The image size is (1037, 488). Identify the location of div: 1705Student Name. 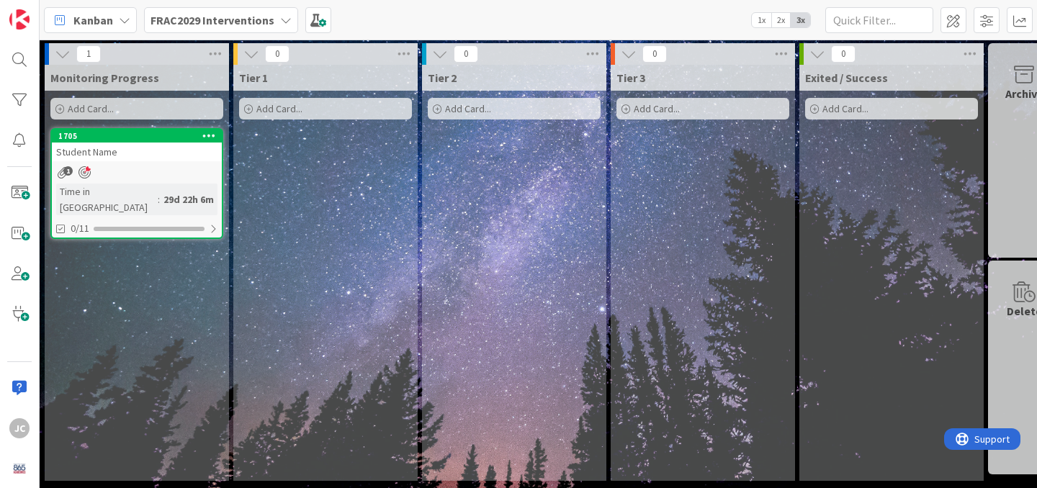
(137, 146).